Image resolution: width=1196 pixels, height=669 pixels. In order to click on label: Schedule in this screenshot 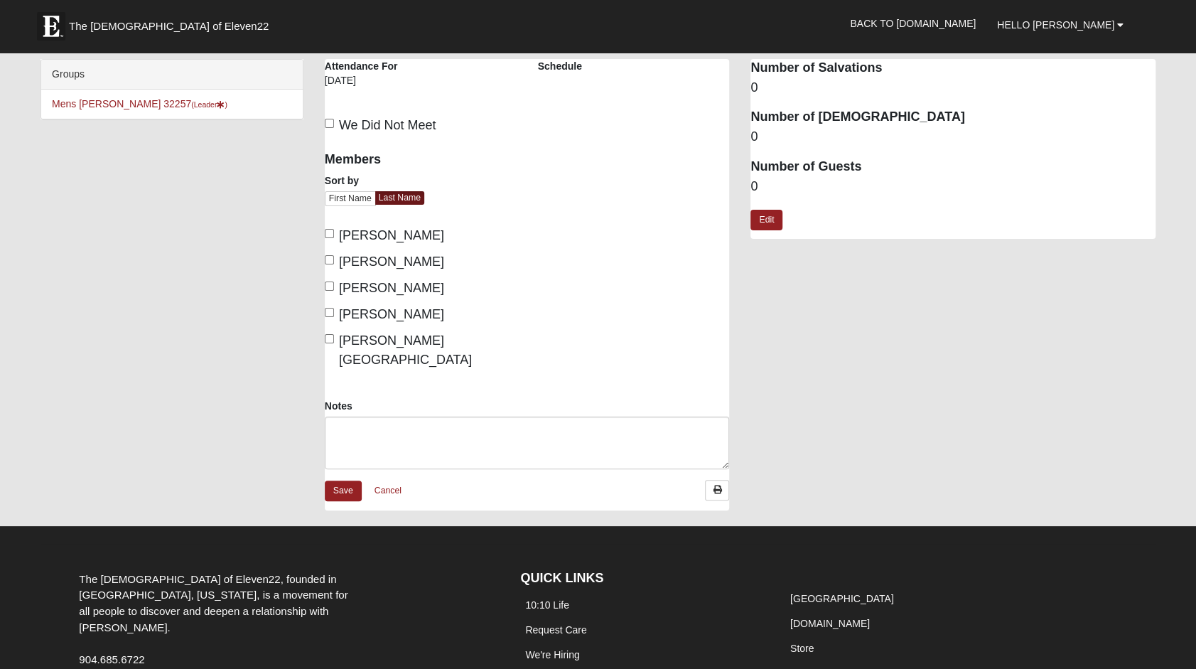, I will do `click(560, 66)`.